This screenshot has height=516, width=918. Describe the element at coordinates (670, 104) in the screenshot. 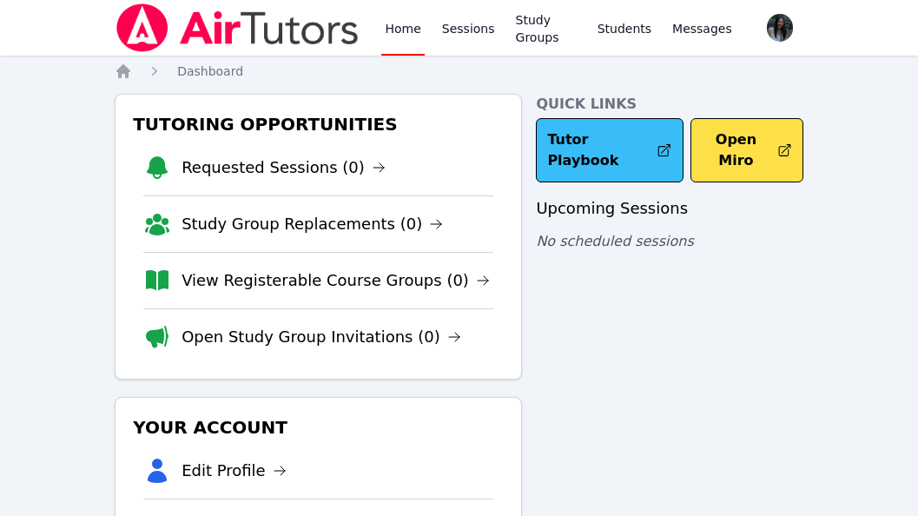

I see `h4: Quick Links` at that location.